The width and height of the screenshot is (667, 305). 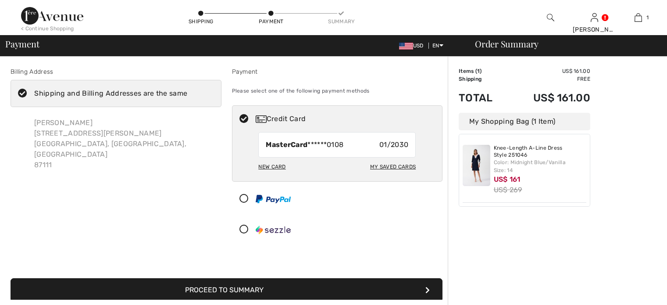 What do you see at coordinates (540, 166) in the screenshot?
I see `div: Color: Midnight Blue/Vanilla Size: 14` at bounding box center [540, 166].